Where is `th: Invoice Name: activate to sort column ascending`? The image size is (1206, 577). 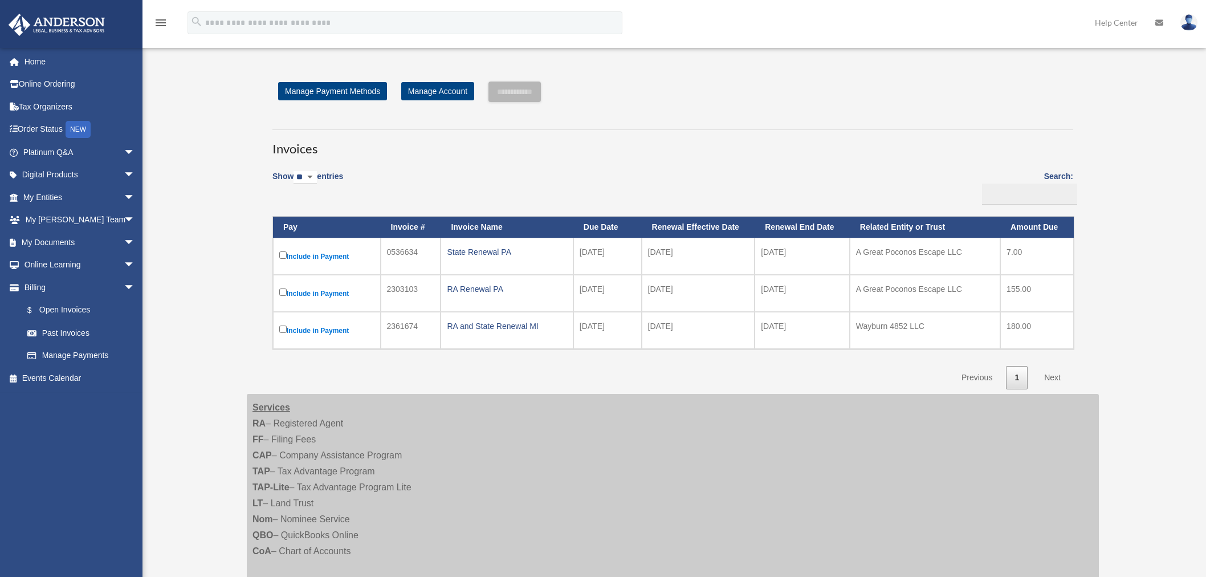
th: Invoice Name: activate to sort column ascending is located at coordinates (507, 227).